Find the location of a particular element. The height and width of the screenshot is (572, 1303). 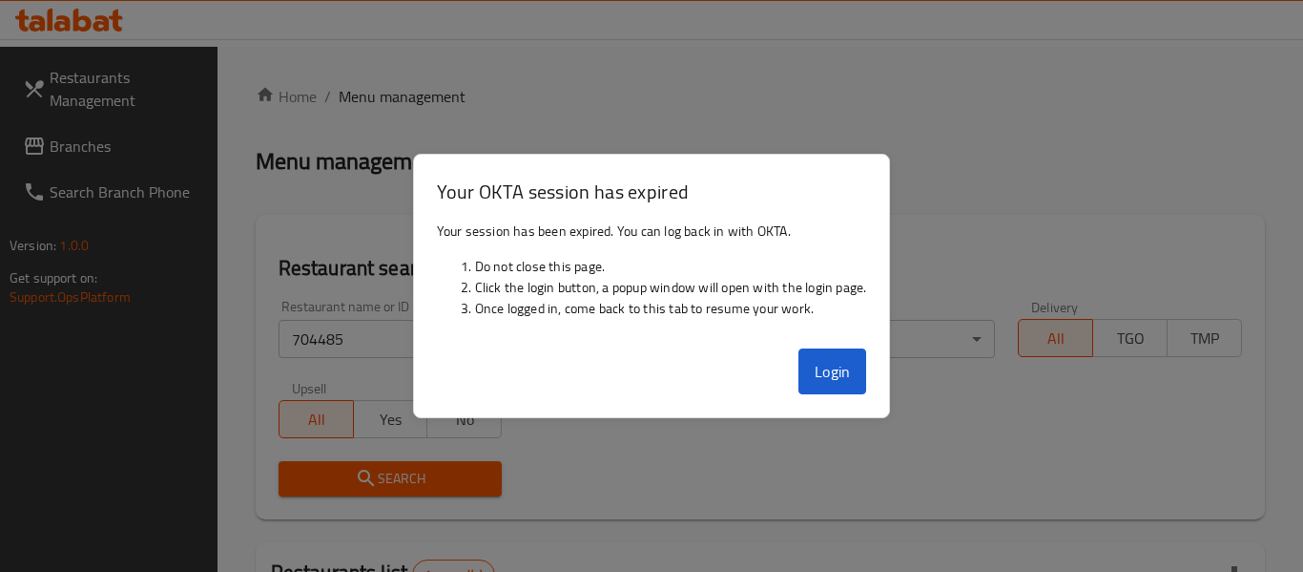

button: Login is located at coordinates (833, 371).